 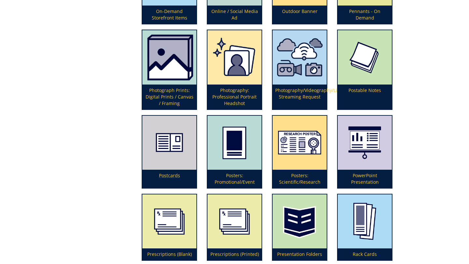 What do you see at coordinates (365, 152) in the screenshot?
I see `a: PowerPoint Presentation` at bounding box center [365, 152].